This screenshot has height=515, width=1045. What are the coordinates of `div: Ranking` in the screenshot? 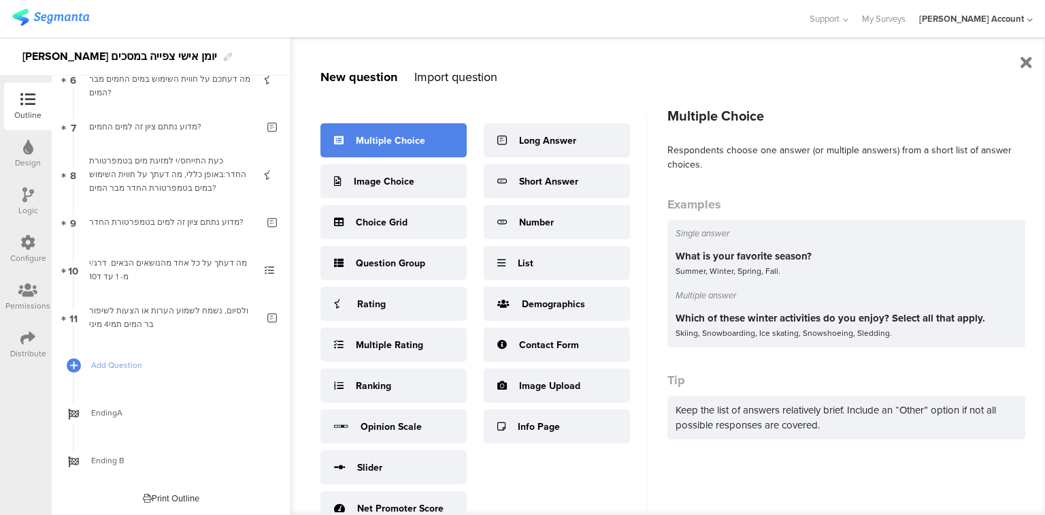 It's located at (374, 385).